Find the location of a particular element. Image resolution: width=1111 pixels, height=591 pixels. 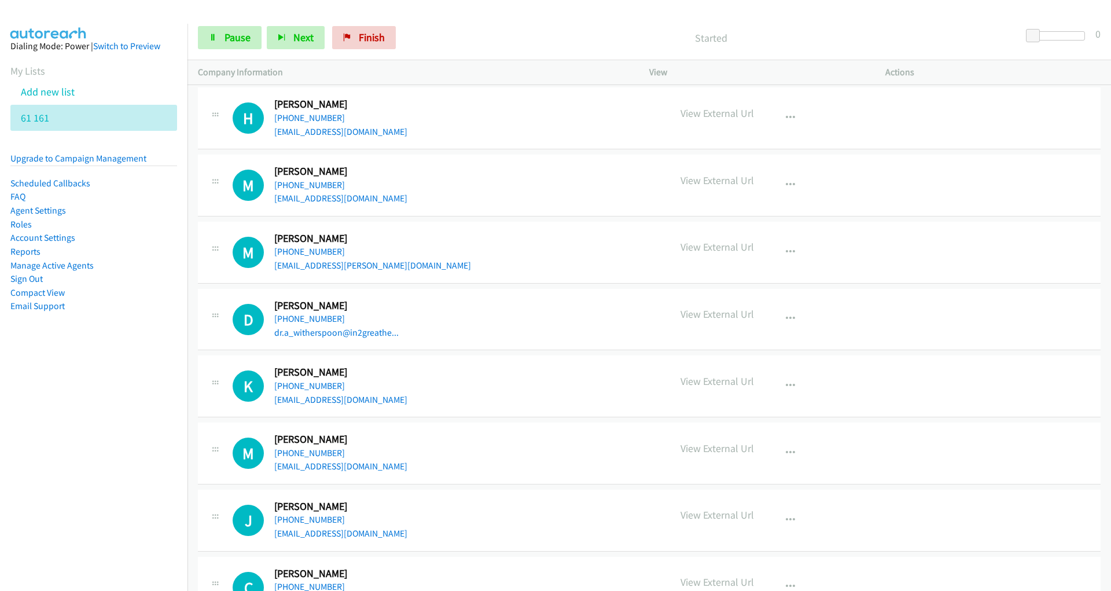

a: FAQ is located at coordinates (18, 196).